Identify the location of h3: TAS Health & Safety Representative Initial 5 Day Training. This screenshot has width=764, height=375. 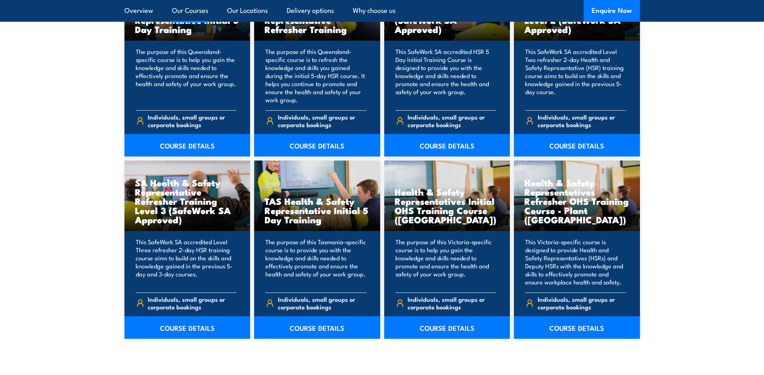
(317, 210).